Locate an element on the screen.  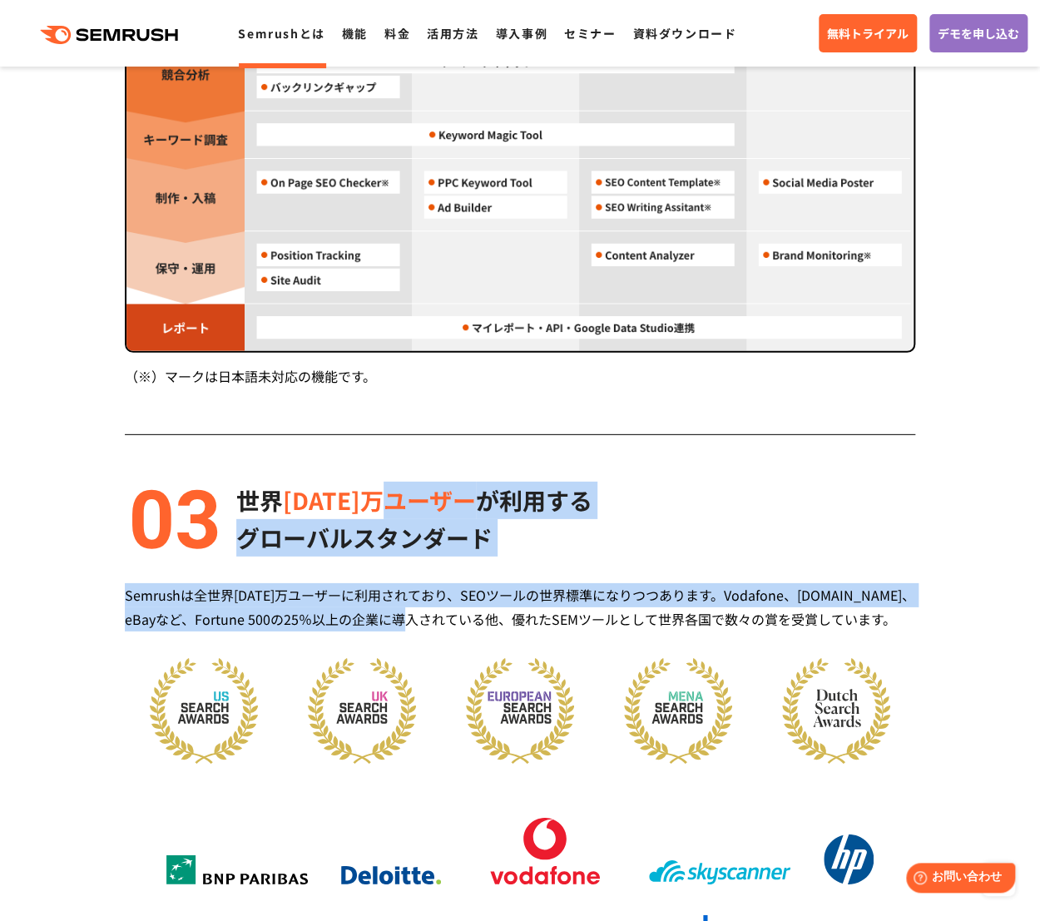
a: 機能 is located at coordinates (355, 33).